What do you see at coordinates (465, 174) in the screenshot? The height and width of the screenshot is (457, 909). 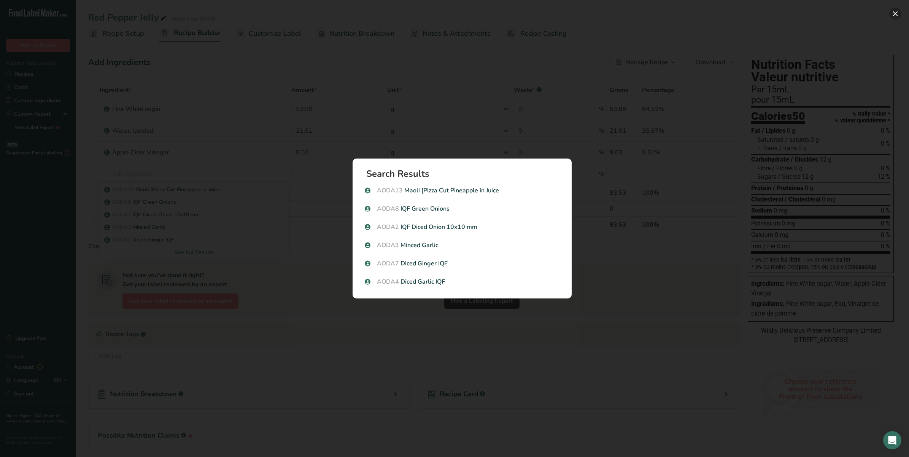 I see `h1: Search Results` at bounding box center [465, 174].